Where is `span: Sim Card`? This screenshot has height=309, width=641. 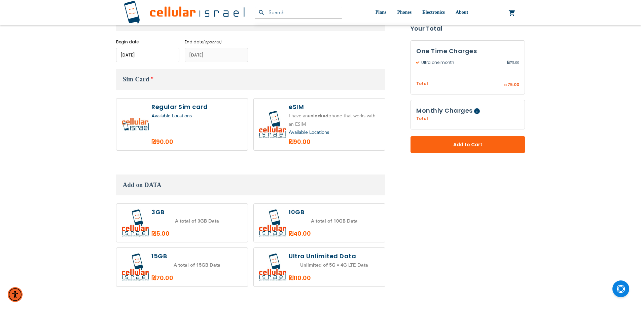 span: Sim Card is located at coordinates (136, 79).